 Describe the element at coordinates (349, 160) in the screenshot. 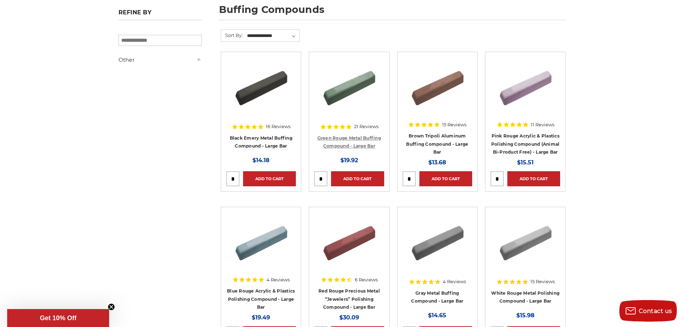

I see `span: $19.92` at that location.